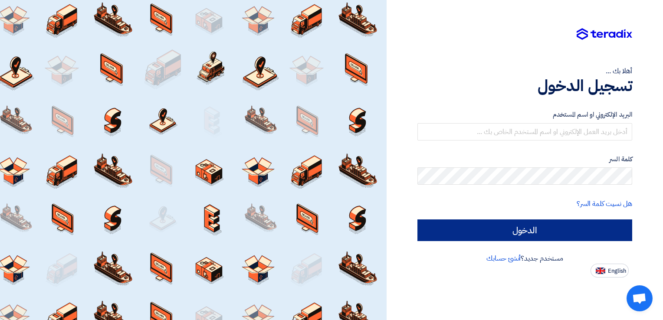 This screenshot has width=663, height=320. I want to click on div: Open chat, so click(640, 299).